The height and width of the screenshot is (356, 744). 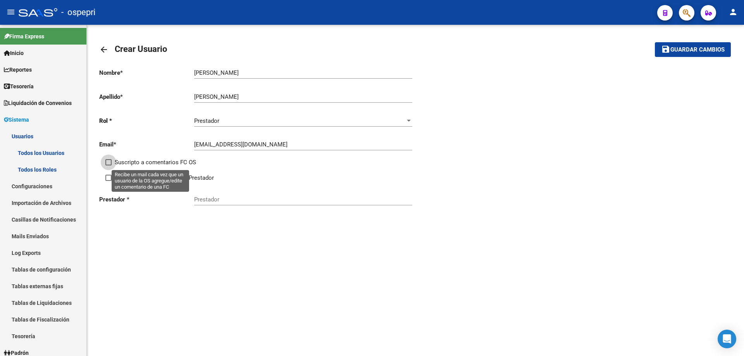 What do you see at coordinates (146, 97) in the screenshot?
I see `p: Apellido` at bounding box center [146, 97].